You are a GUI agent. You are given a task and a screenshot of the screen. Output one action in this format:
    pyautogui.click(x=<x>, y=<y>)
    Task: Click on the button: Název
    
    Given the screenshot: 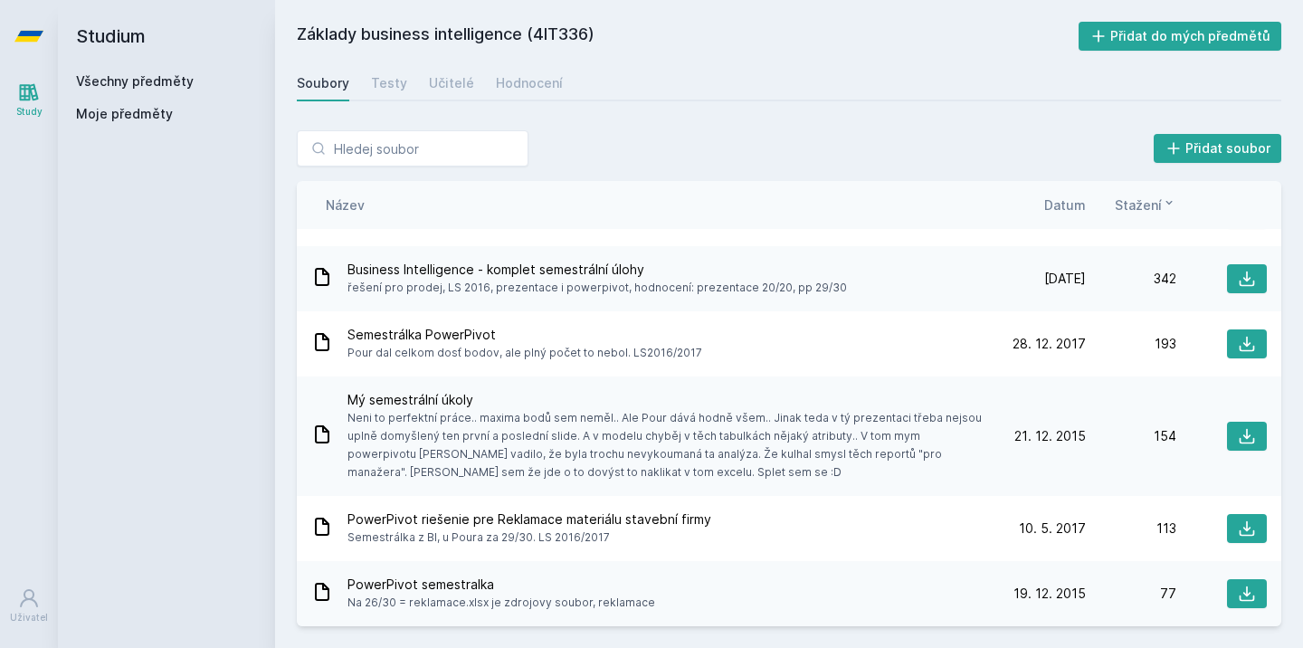 What is the action you would take?
    pyautogui.click(x=345, y=204)
    